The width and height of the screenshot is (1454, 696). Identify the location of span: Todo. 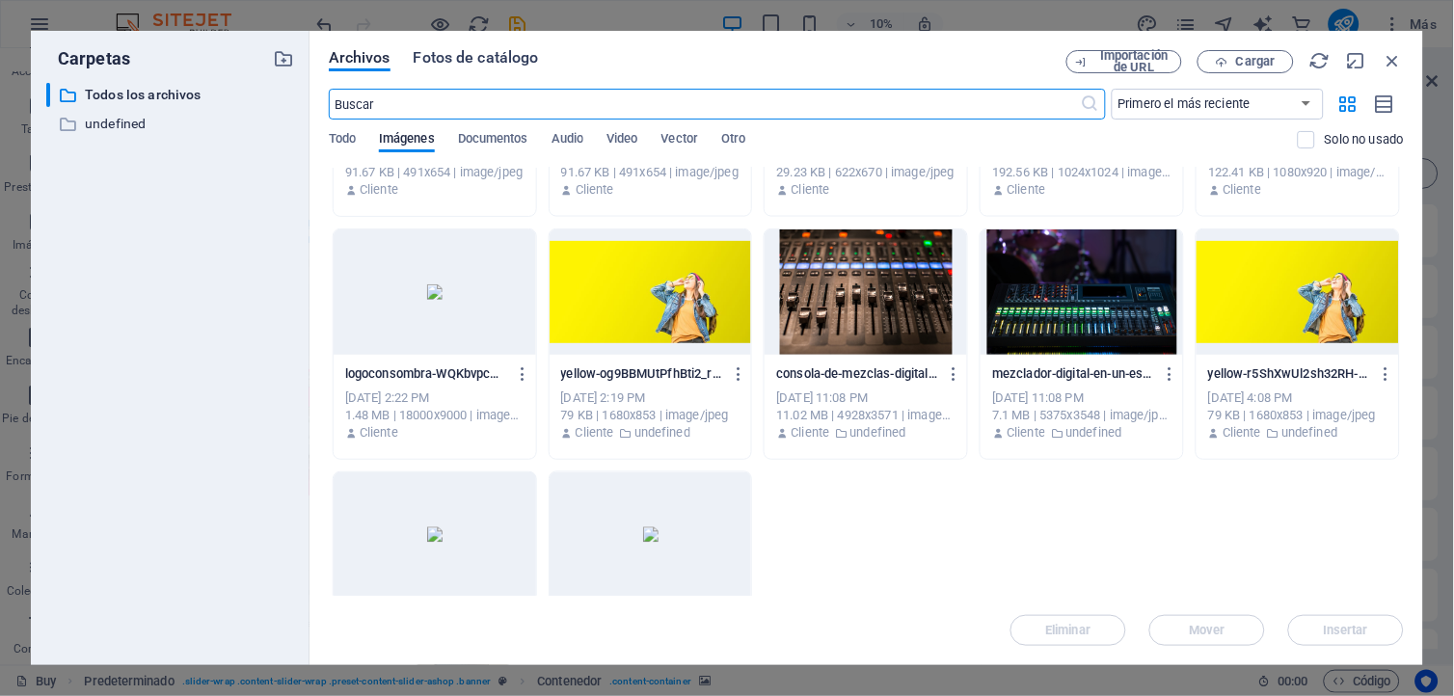
(342, 141).